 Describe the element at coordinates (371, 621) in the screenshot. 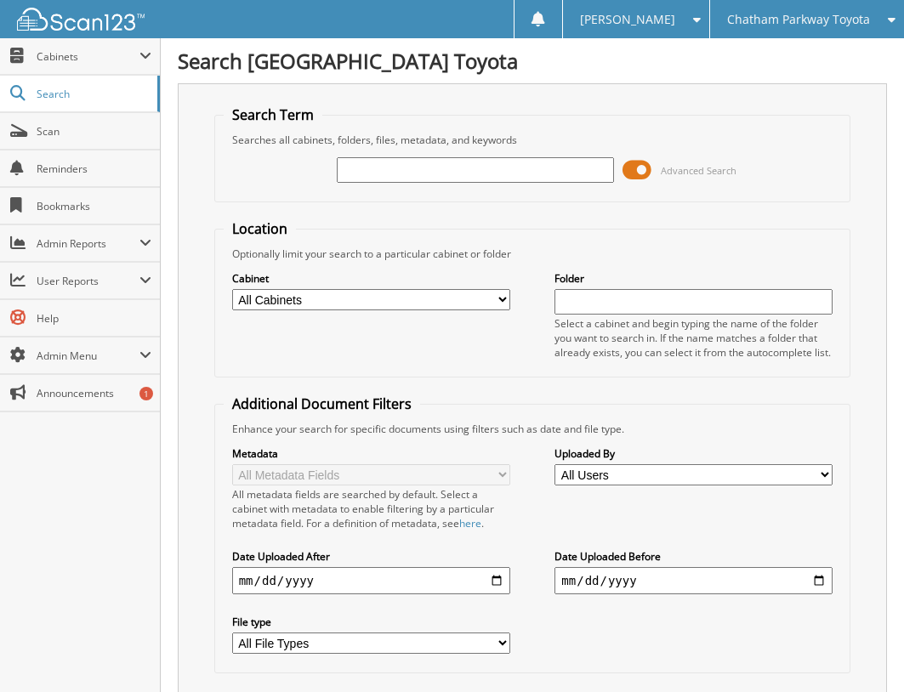

I see `label: File type` at that location.